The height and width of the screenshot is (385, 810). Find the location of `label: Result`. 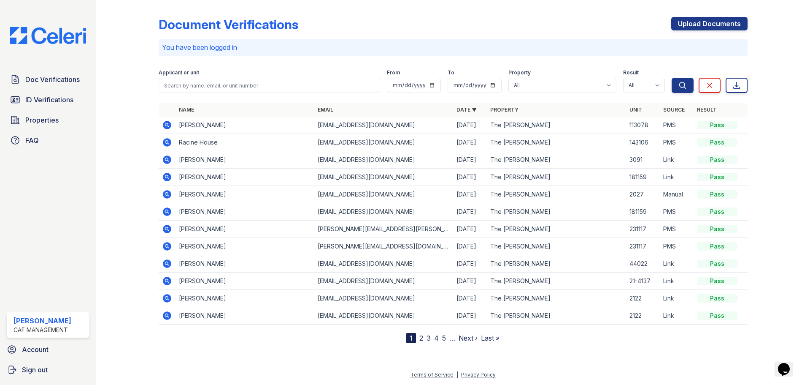

label: Result is located at coordinates (631, 73).